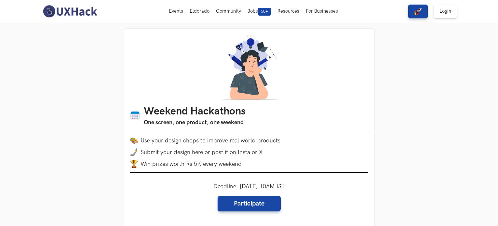 The image size is (498, 226). I want to click on a: Login, so click(446, 11).